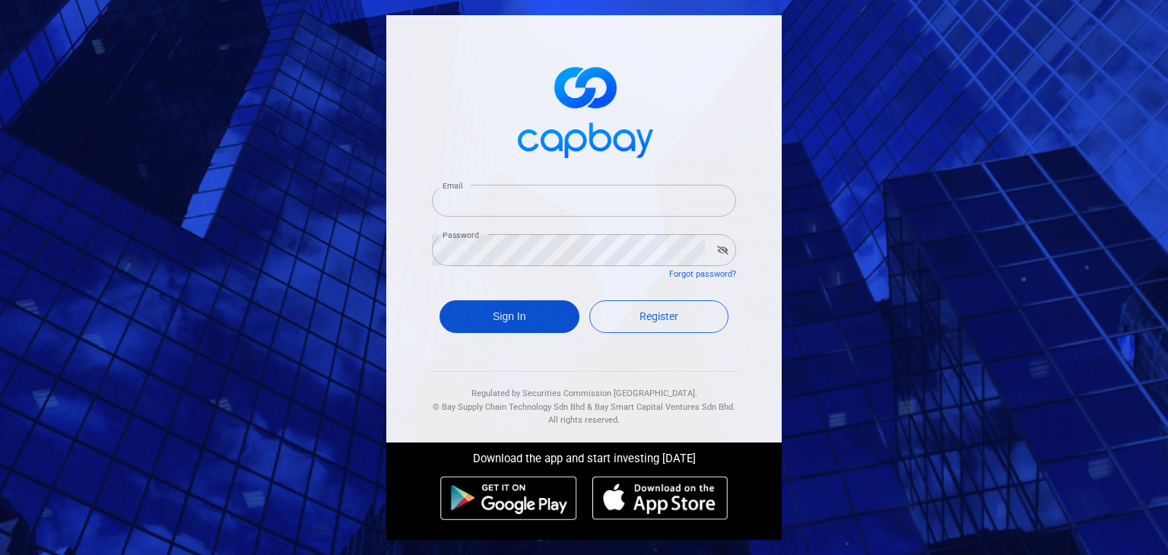 The image size is (1168, 555). I want to click on label: Email, so click(453, 186).